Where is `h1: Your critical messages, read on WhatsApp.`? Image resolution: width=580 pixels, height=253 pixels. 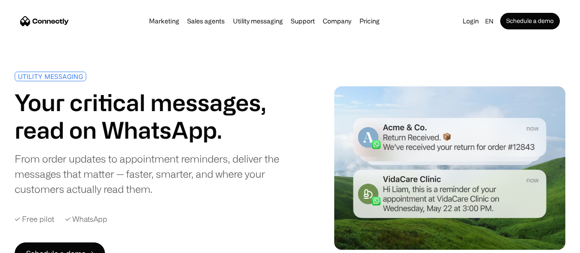
h1: Your critical messages, read on WhatsApp. is located at coordinates (150, 116).